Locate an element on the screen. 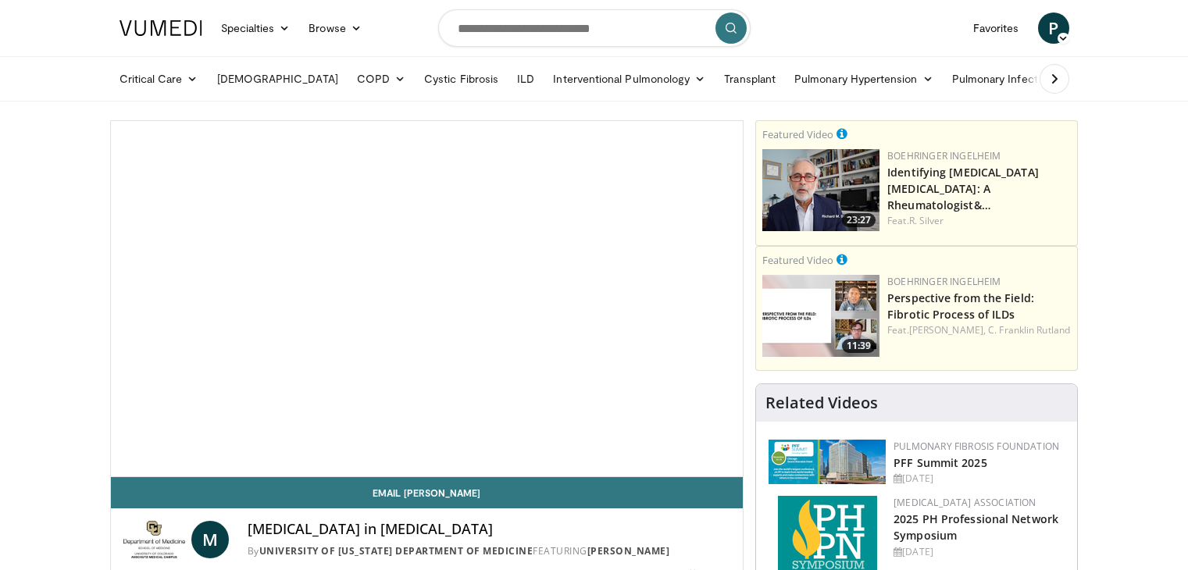 This screenshot has width=1188, height=570. a: M is located at coordinates (210, 540).